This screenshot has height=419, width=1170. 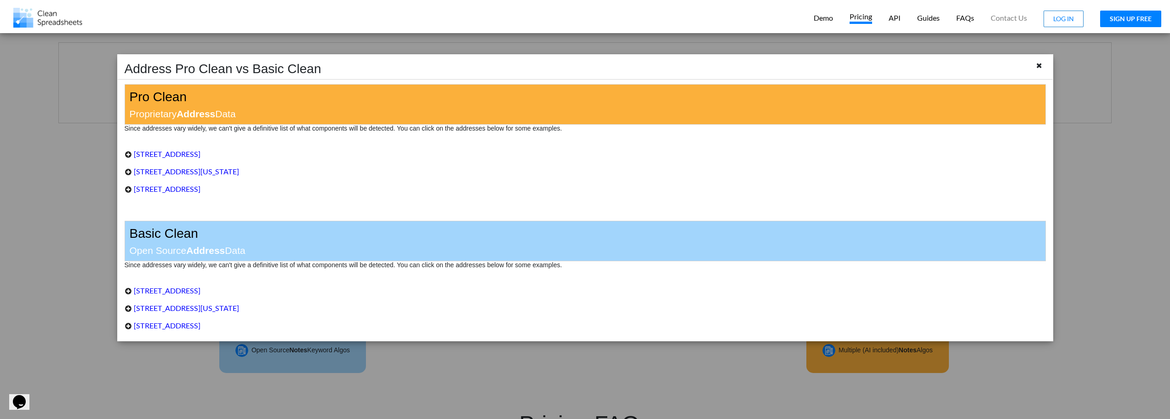 I want to click on span: LOG IN, so click(x=1064, y=18).